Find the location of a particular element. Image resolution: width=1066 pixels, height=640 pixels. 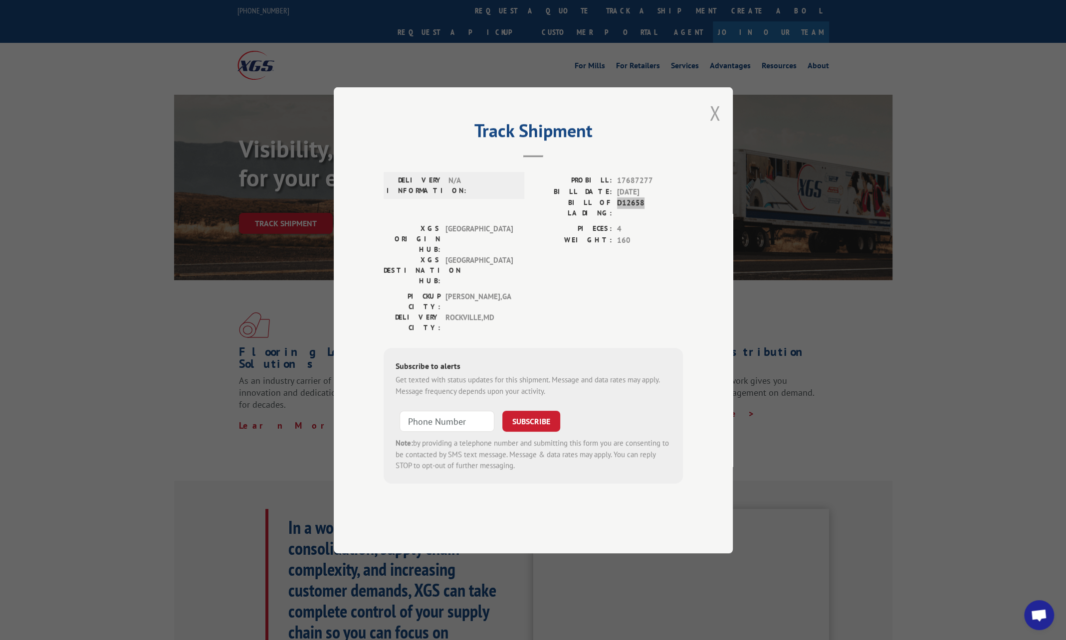

label: BILL DATE: is located at coordinates (572, 191).